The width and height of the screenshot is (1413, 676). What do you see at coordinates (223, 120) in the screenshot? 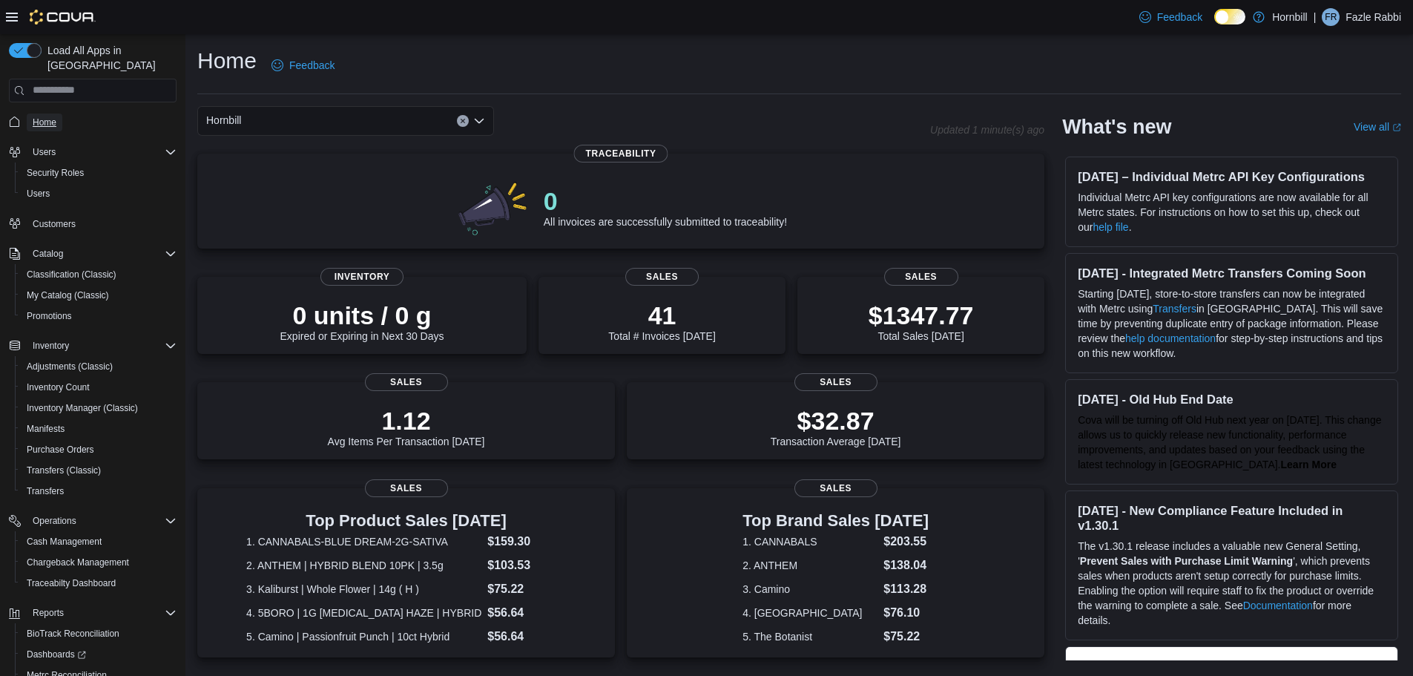
I see `span: Hornbill` at bounding box center [223, 120].